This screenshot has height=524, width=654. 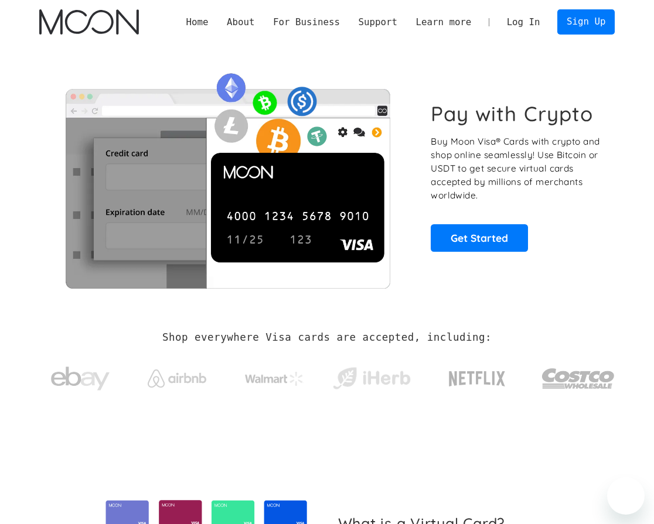 What do you see at coordinates (89, 22) in the screenshot?
I see `a: home` at bounding box center [89, 22].